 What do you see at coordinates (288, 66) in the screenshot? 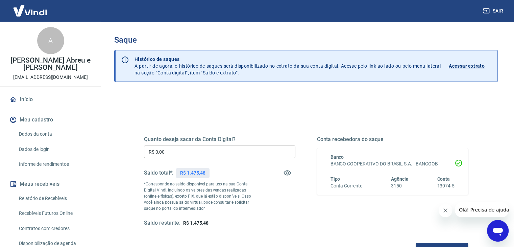
I see `p: A partir de agora, o histórico de saques será disponibilizado no extrato da sua conta digital. Ac...` at bounding box center [288, 66].